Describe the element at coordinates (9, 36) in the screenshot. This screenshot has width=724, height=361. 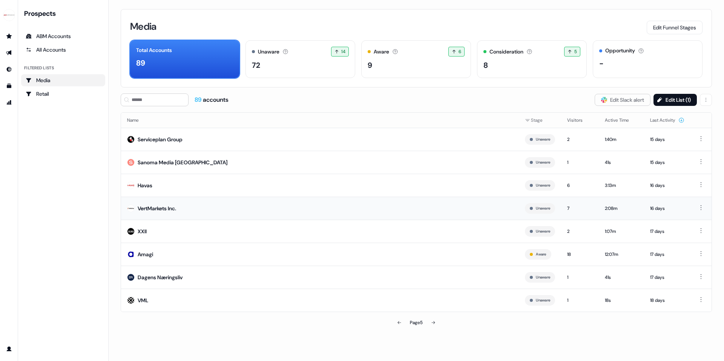
I see `a: Go to prospects` at that location.